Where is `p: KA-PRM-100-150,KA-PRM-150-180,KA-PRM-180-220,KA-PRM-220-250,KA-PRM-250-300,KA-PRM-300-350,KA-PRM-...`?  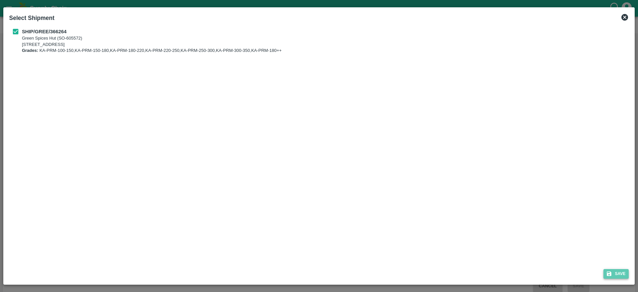 p: KA-PRM-100-150,KA-PRM-150-180,KA-PRM-180-220,KA-PRM-220-250,KA-PRM-250-300,KA-PRM-300-350,KA-PRM-... is located at coordinates (152, 50).